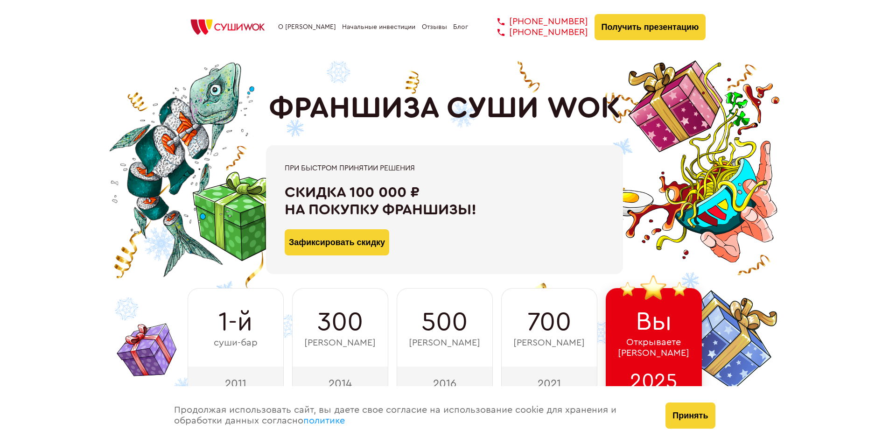 This screenshot has height=445, width=889. What do you see at coordinates (444, 201) in the screenshot?
I see `div: Скидка 100 000 ₽ на покупку франшизы!` at bounding box center [444, 201].